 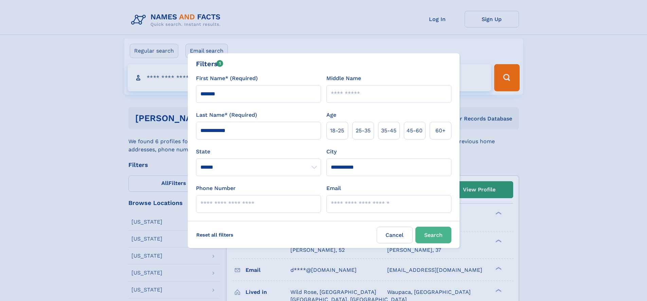 I want to click on label: Last Name* (Required), so click(x=227, y=115).